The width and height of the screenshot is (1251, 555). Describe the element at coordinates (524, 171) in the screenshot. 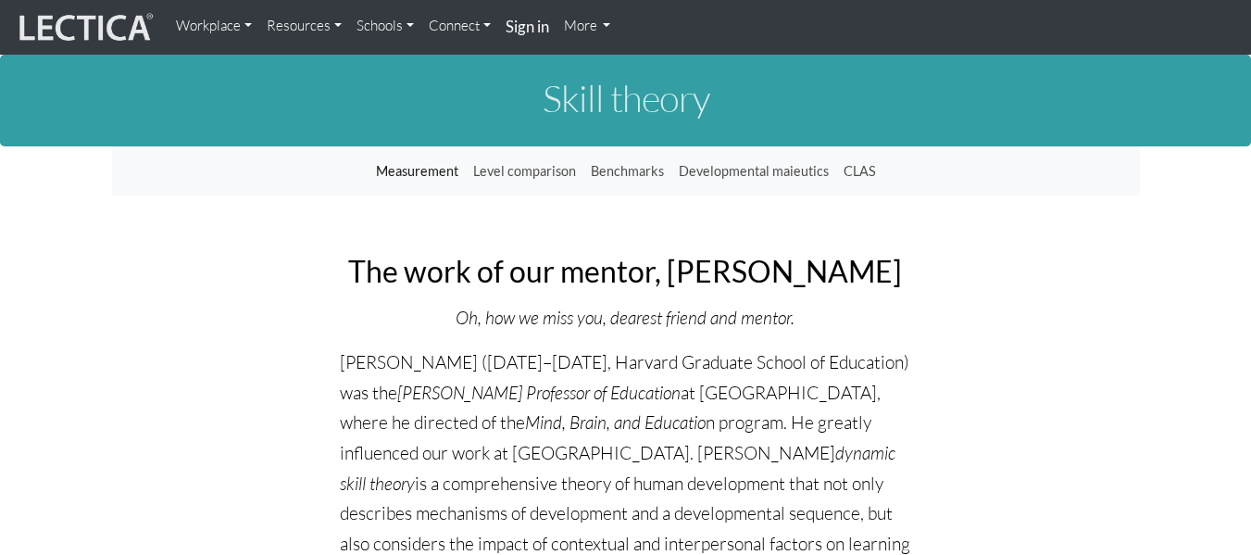

I see `a: Level comparison` at that location.